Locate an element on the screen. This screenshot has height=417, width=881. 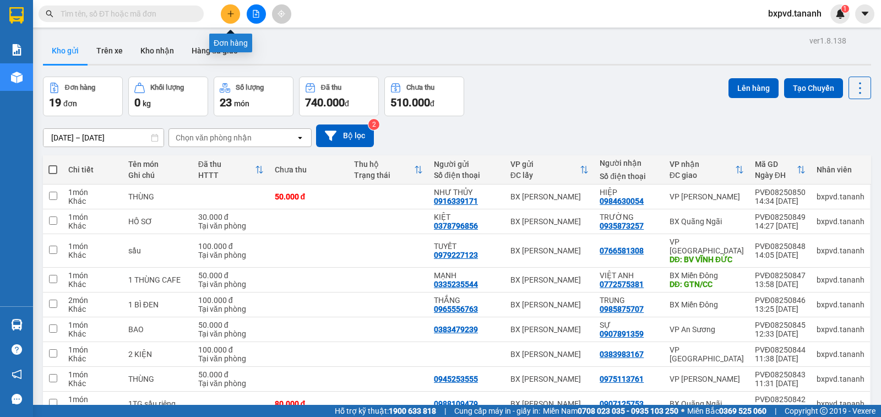
div: 0378796856 is located at coordinates (456, 226).